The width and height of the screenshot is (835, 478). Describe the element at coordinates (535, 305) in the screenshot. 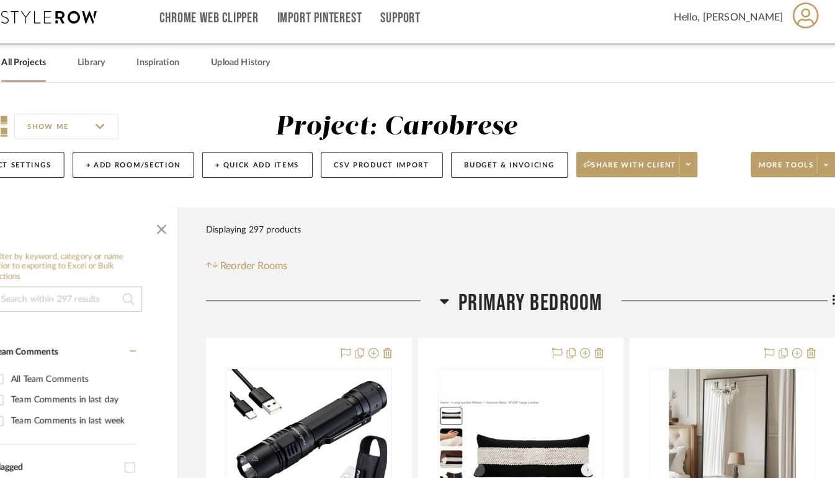

I see `span: Primary Bedroom` at that location.